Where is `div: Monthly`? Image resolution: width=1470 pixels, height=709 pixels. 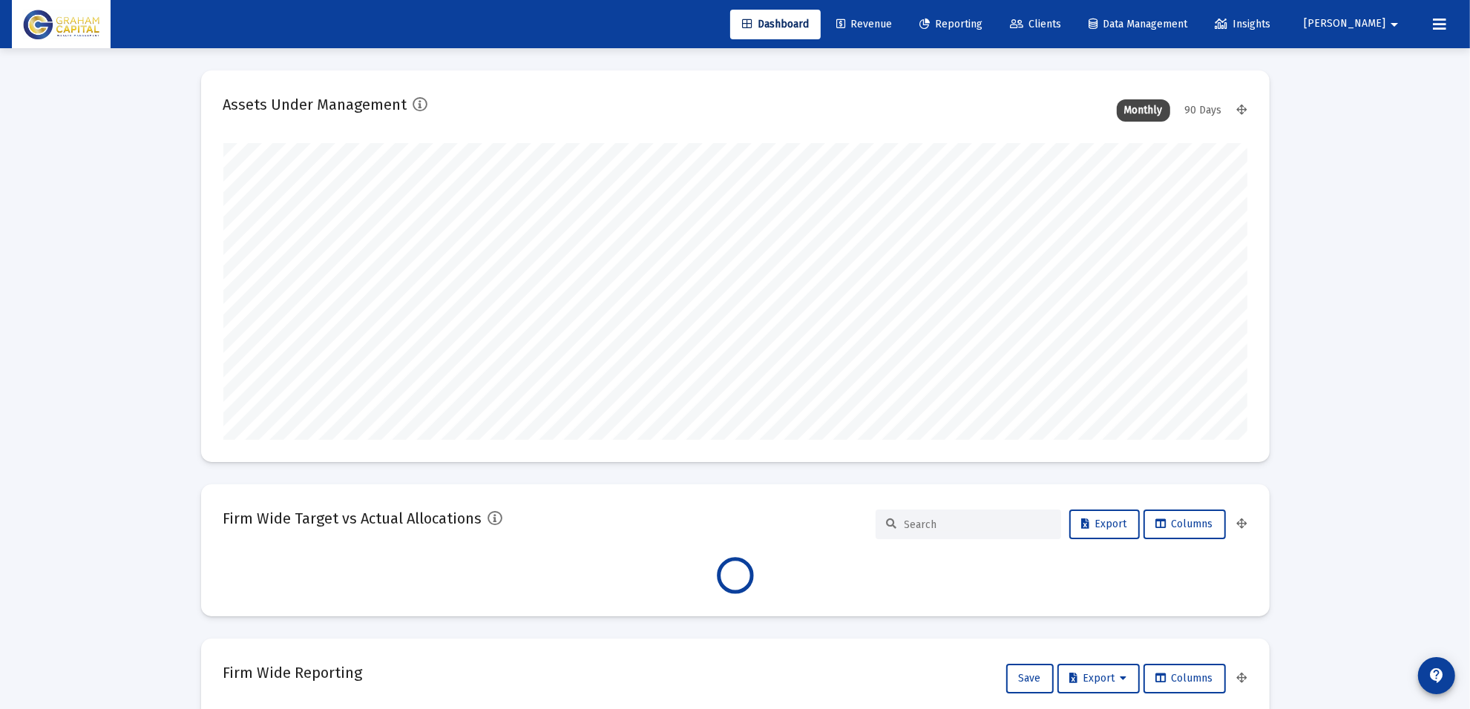
div: Monthly is located at coordinates (1143, 111).